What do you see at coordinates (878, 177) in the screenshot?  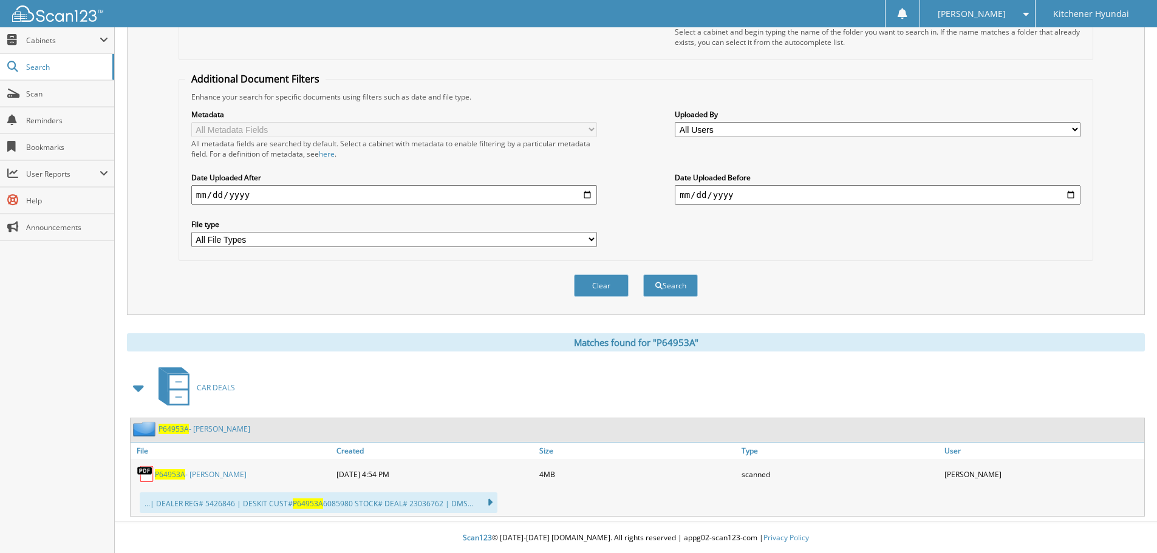 I see `label: Date Uploaded Before` at bounding box center [878, 177].